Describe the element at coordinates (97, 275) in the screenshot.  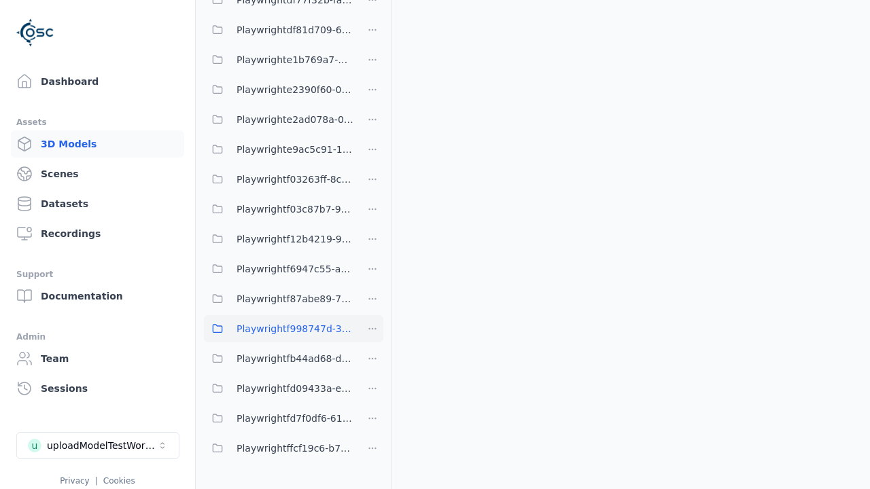
I see `div: Support` at that location.